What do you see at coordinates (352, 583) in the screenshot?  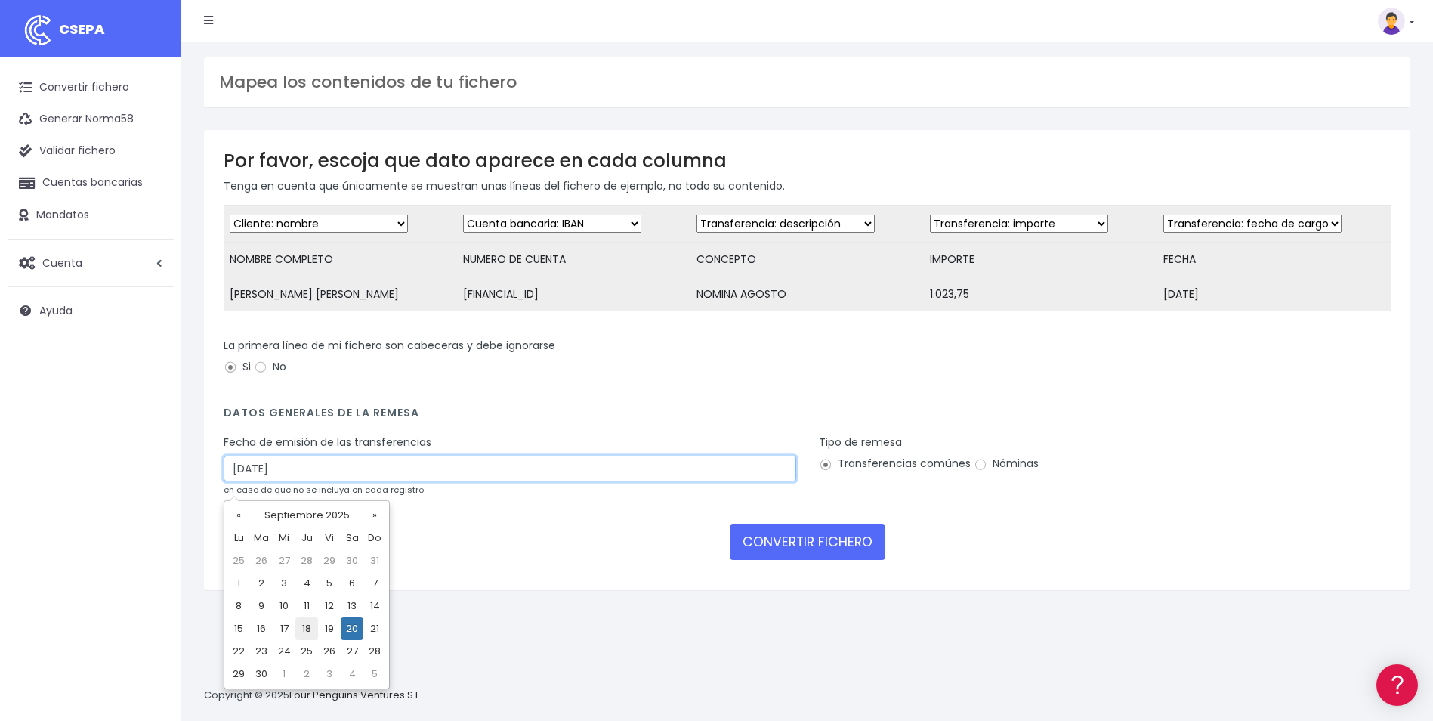 I see `td: 6` at bounding box center [352, 583].